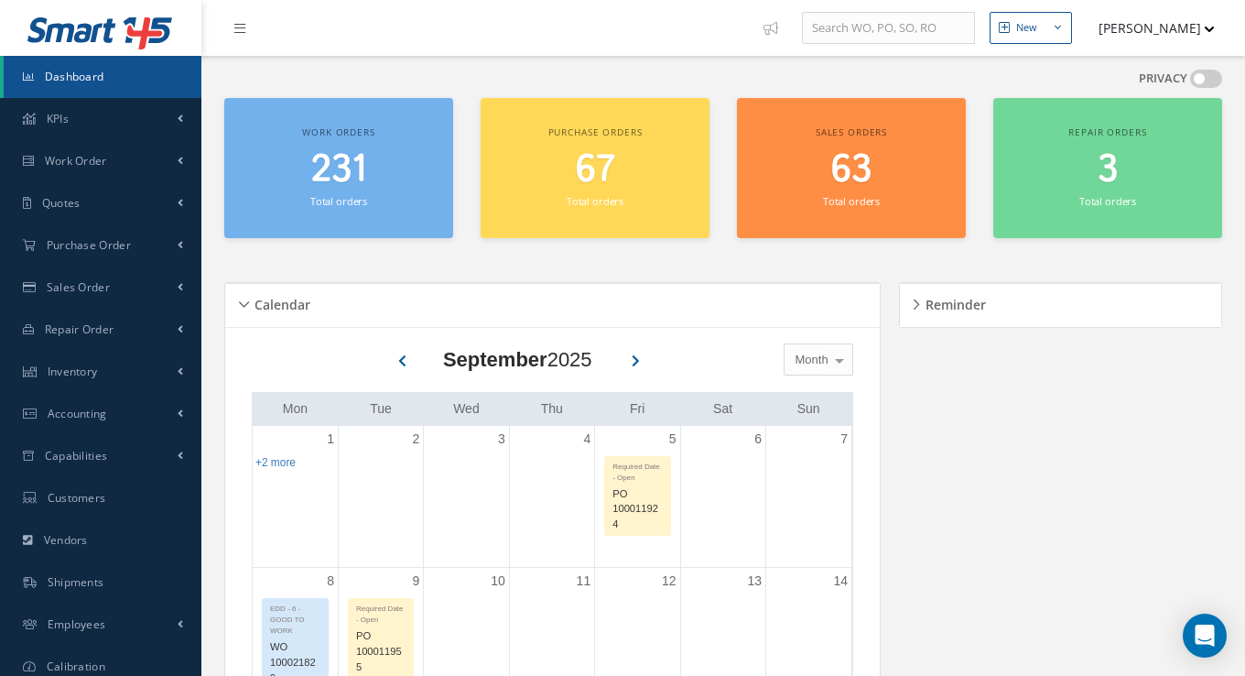  I want to click on span: Repair orders, so click(1107, 132).